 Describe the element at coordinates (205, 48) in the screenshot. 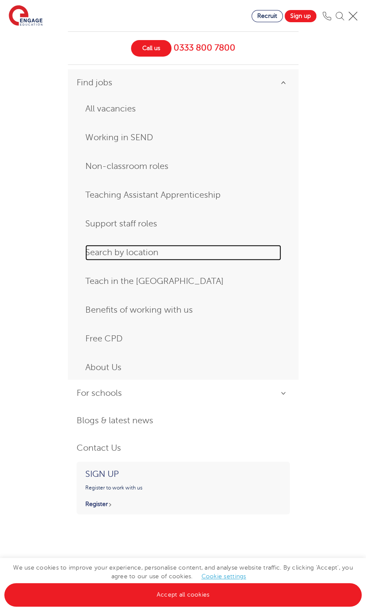

I see `span: 0333 800 7800` at that location.